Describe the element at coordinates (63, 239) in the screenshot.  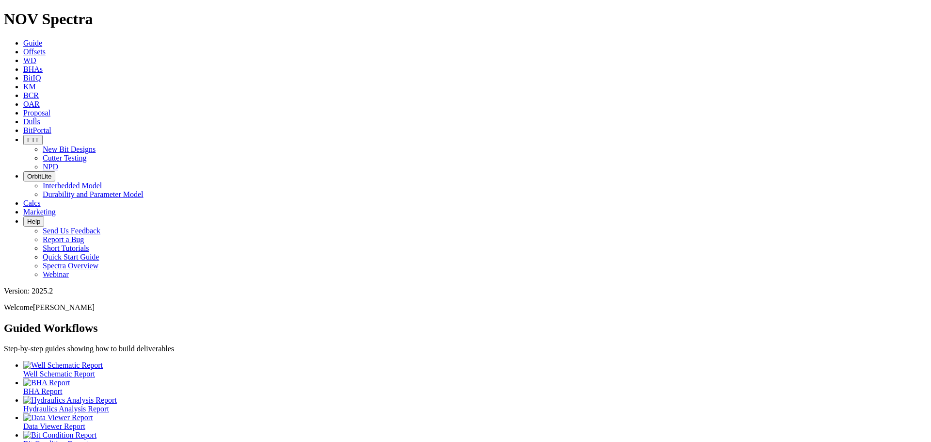
I see `a: Report a Bug` at that location.